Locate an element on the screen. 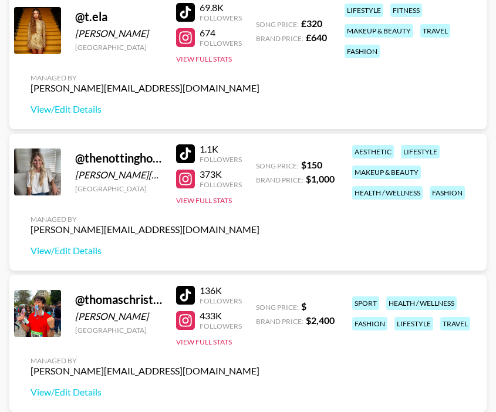 The width and height of the screenshot is (496, 412). div: 674 is located at coordinates (221, 33).